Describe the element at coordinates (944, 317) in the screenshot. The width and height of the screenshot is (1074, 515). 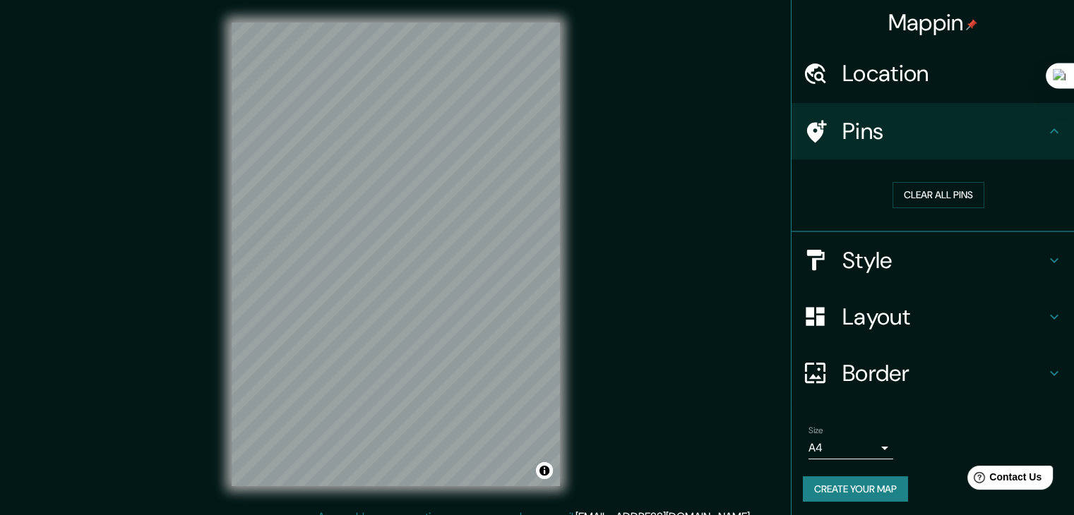
I see `h4: Layout` at that location.